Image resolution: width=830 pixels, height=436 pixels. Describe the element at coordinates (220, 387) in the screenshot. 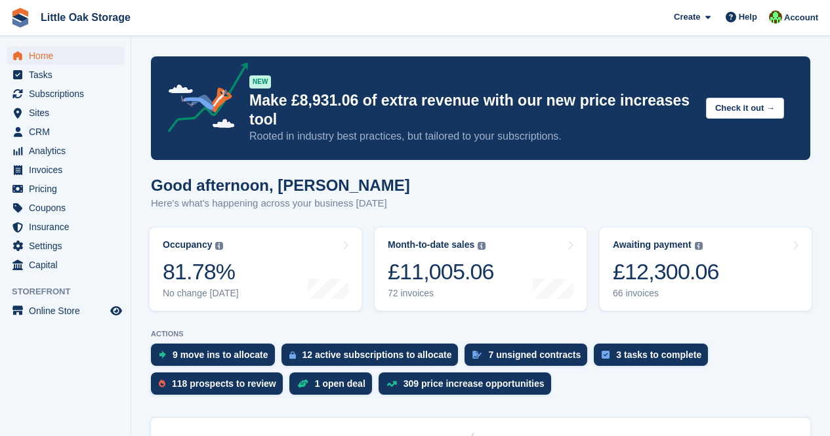

I see `a: 118 prospects to review` at that location.